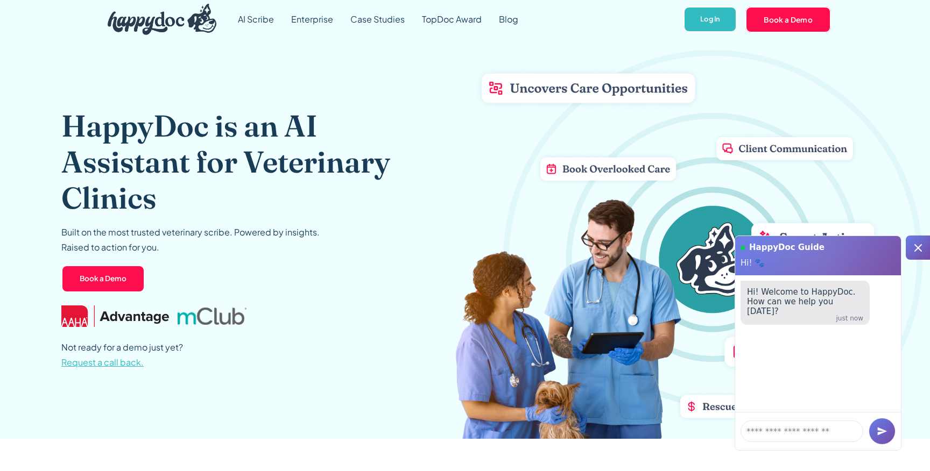 Image resolution: width=930 pixels, height=471 pixels. What do you see at coordinates (115, 316) in the screenshot?
I see `img: AAHA Advantage logo` at bounding box center [115, 316].